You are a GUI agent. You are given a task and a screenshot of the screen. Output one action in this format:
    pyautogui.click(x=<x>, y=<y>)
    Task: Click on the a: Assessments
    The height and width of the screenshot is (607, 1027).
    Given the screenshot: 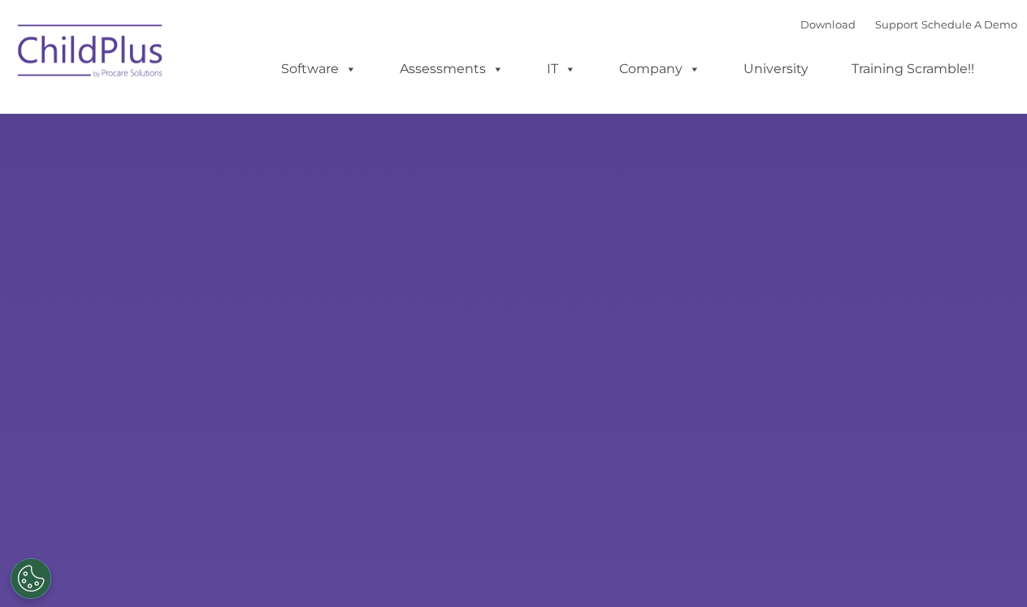 What is the action you would take?
    pyautogui.click(x=452, y=69)
    